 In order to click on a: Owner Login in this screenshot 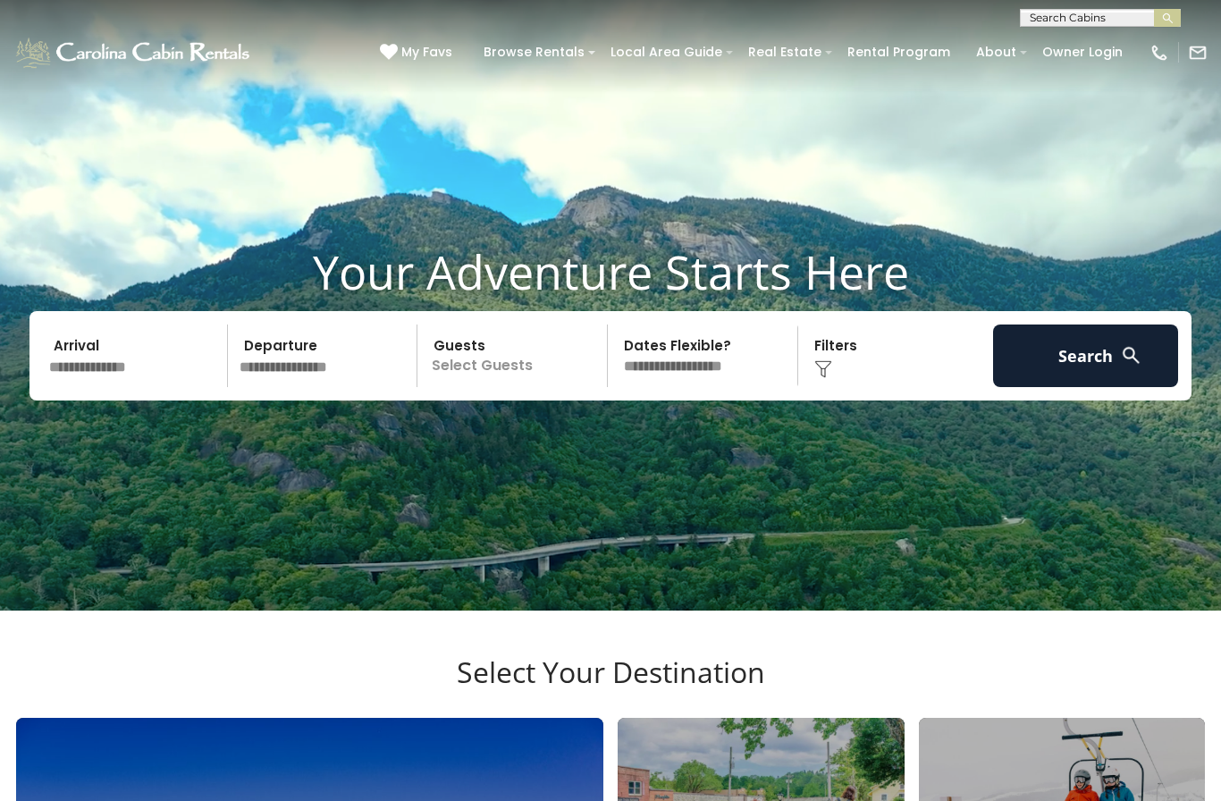, I will do `click(1083, 52)`.